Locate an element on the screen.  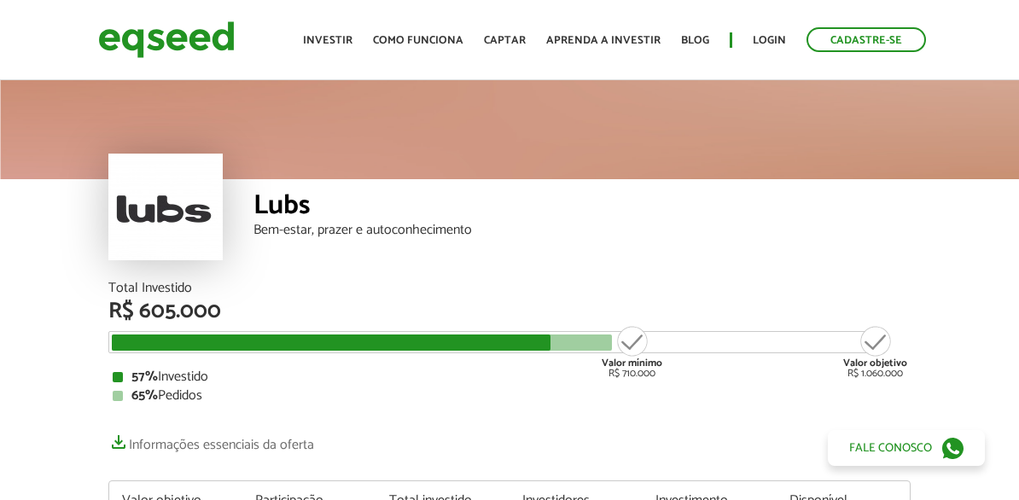
a: Informações essenciais da oferta is located at coordinates (211, 440).